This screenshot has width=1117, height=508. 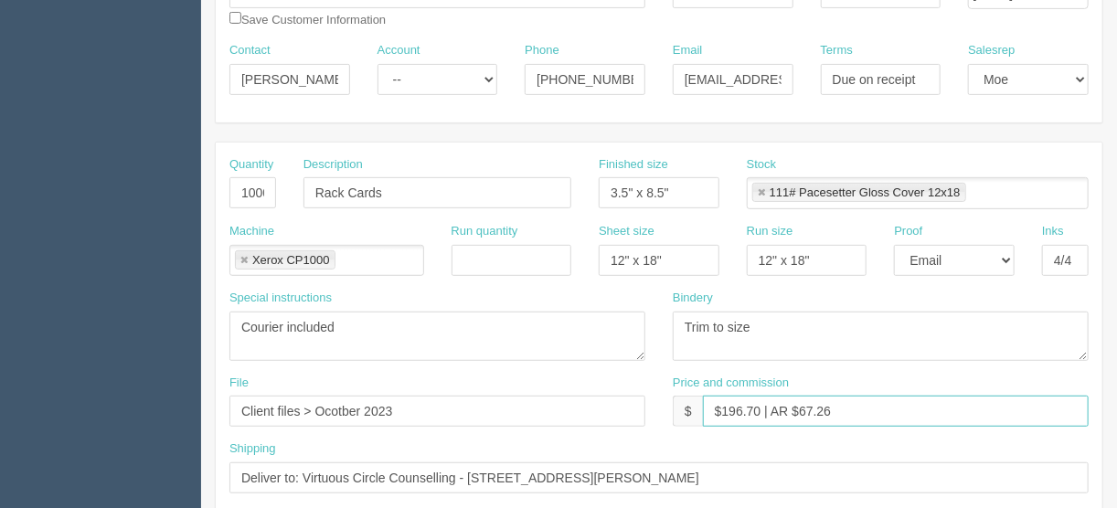 What do you see at coordinates (249, 50) in the screenshot?
I see `label: Contact` at bounding box center [249, 50].